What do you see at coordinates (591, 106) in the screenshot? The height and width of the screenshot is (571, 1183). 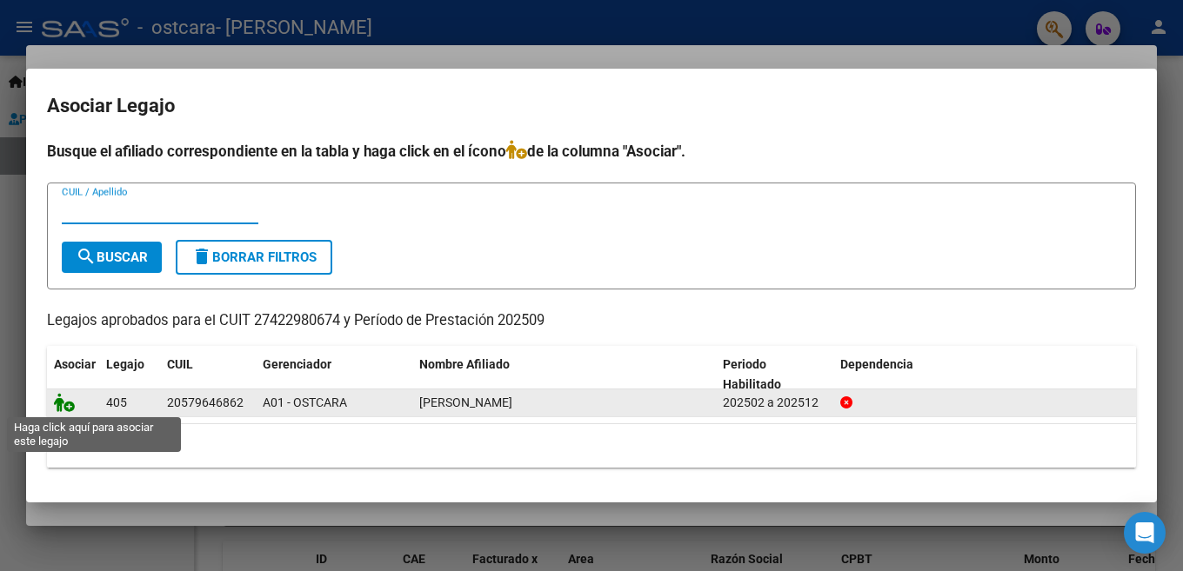 I see `h2: Asociar Legajo` at bounding box center [591, 106].